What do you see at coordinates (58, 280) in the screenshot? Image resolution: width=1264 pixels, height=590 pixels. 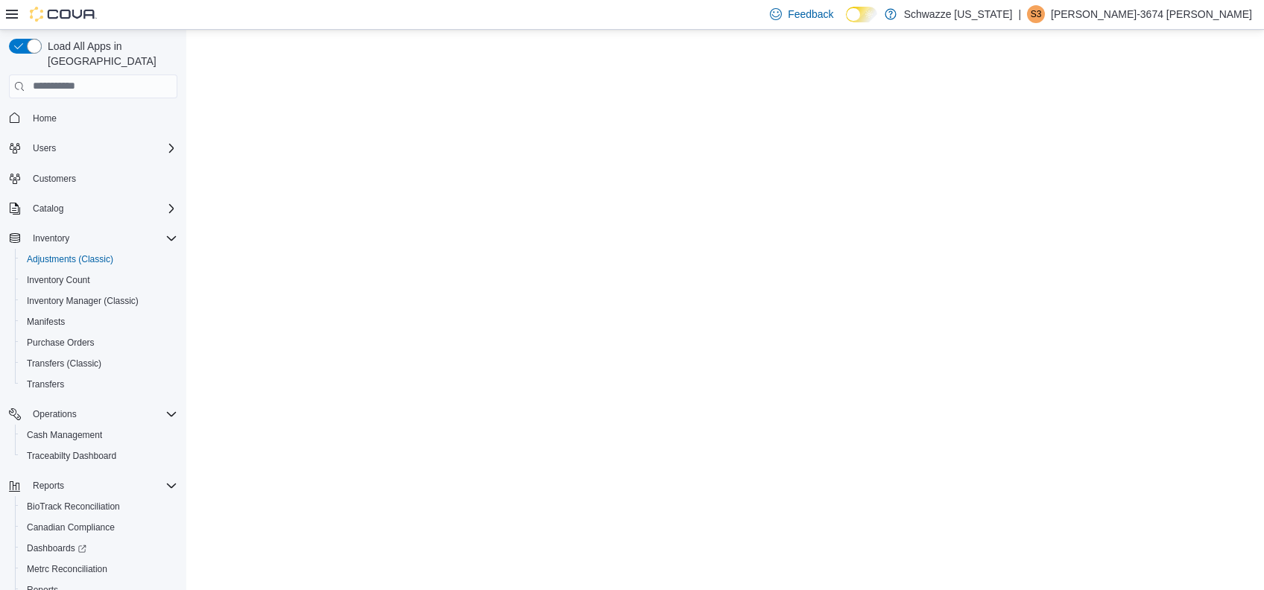 I see `a: Inventory Count` at bounding box center [58, 280].